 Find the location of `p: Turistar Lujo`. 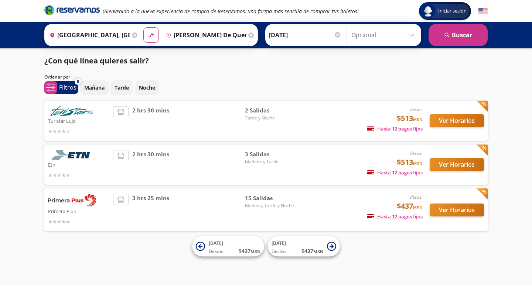

p: Turistar Lujo is located at coordinates (79, 121).